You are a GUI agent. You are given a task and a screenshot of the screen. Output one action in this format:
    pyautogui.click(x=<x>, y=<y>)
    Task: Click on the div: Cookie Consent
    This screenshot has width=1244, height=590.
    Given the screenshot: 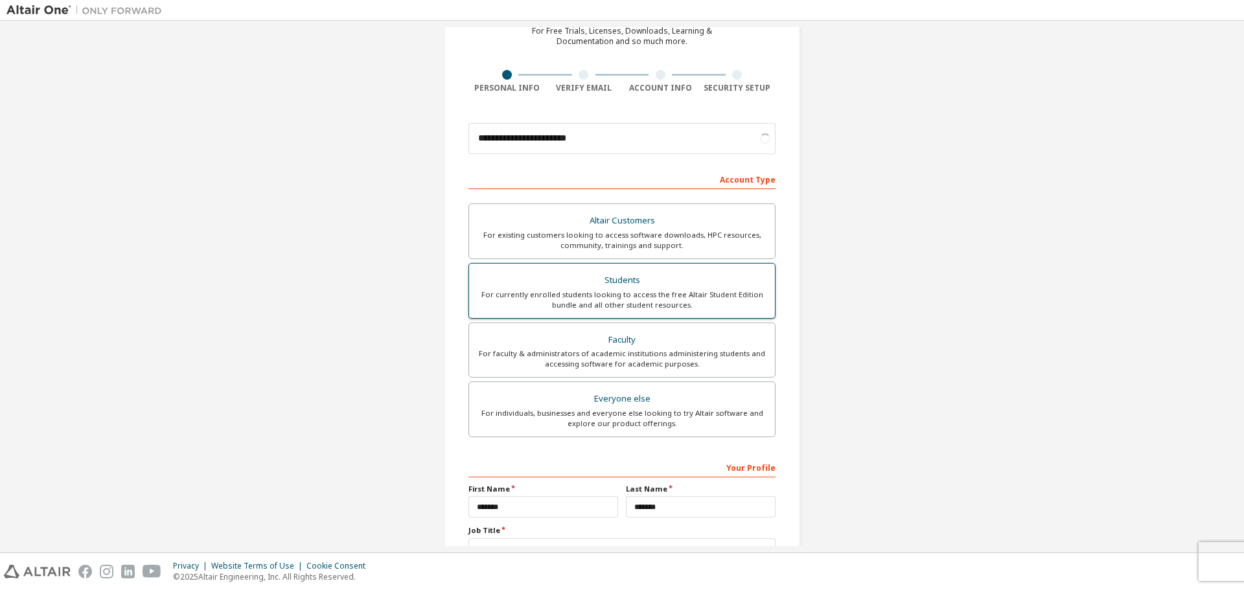 What is the action you would take?
    pyautogui.click(x=339, y=566)
    